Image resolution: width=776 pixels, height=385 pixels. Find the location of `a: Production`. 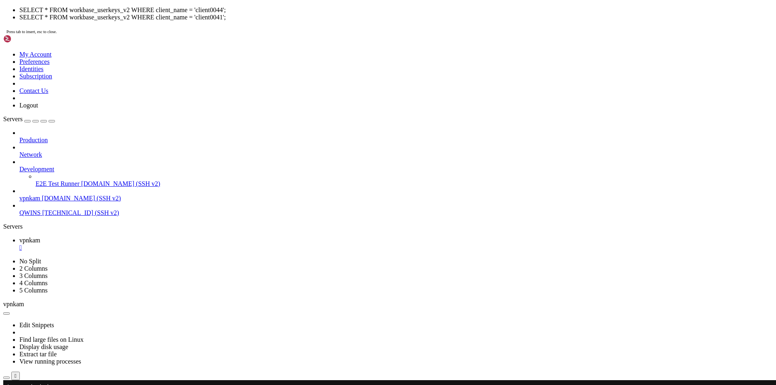

a: Production is located at coordinates (396, 140).